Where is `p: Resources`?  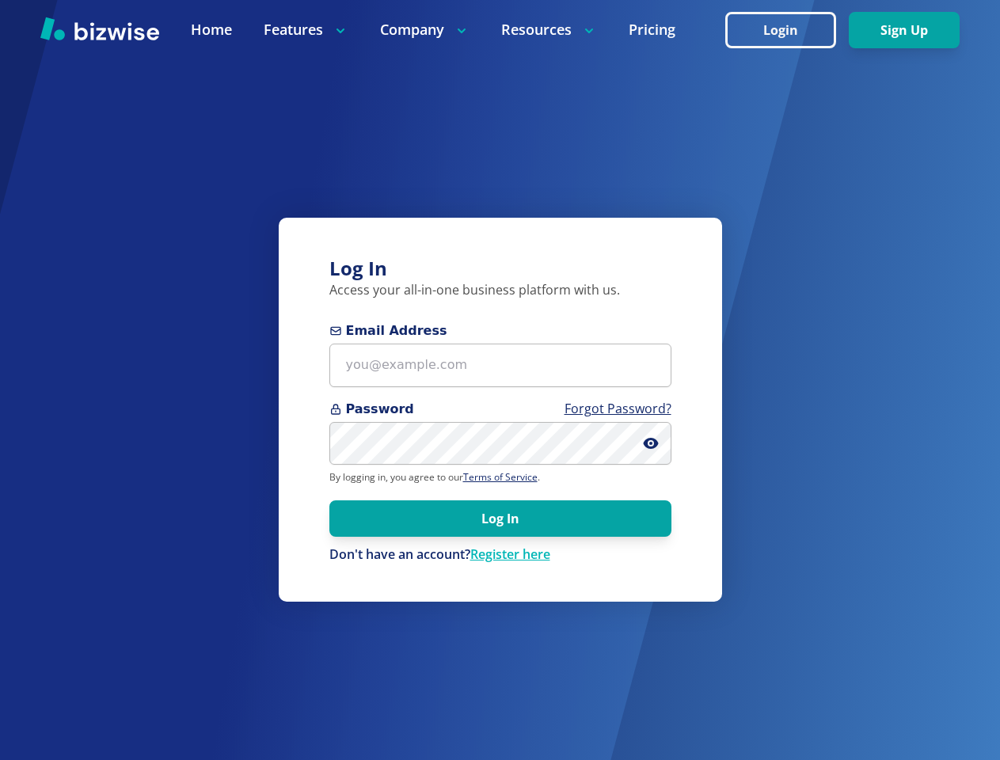 p: Resources is located at coordinates (549, 29).